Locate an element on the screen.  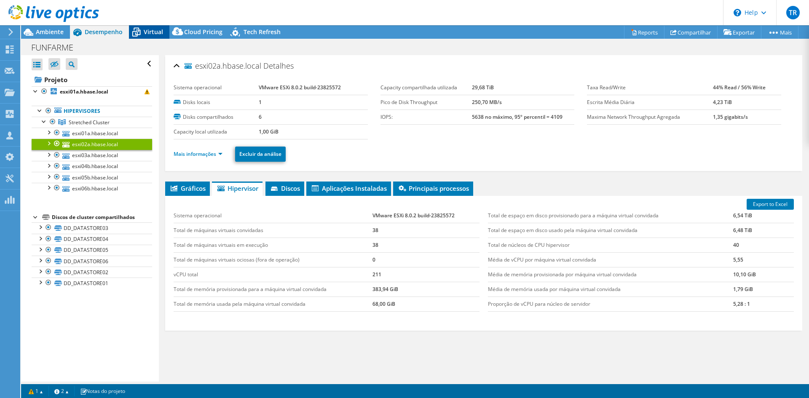
b: 1,35 gigabits/s is located at coordinates (730, 117).